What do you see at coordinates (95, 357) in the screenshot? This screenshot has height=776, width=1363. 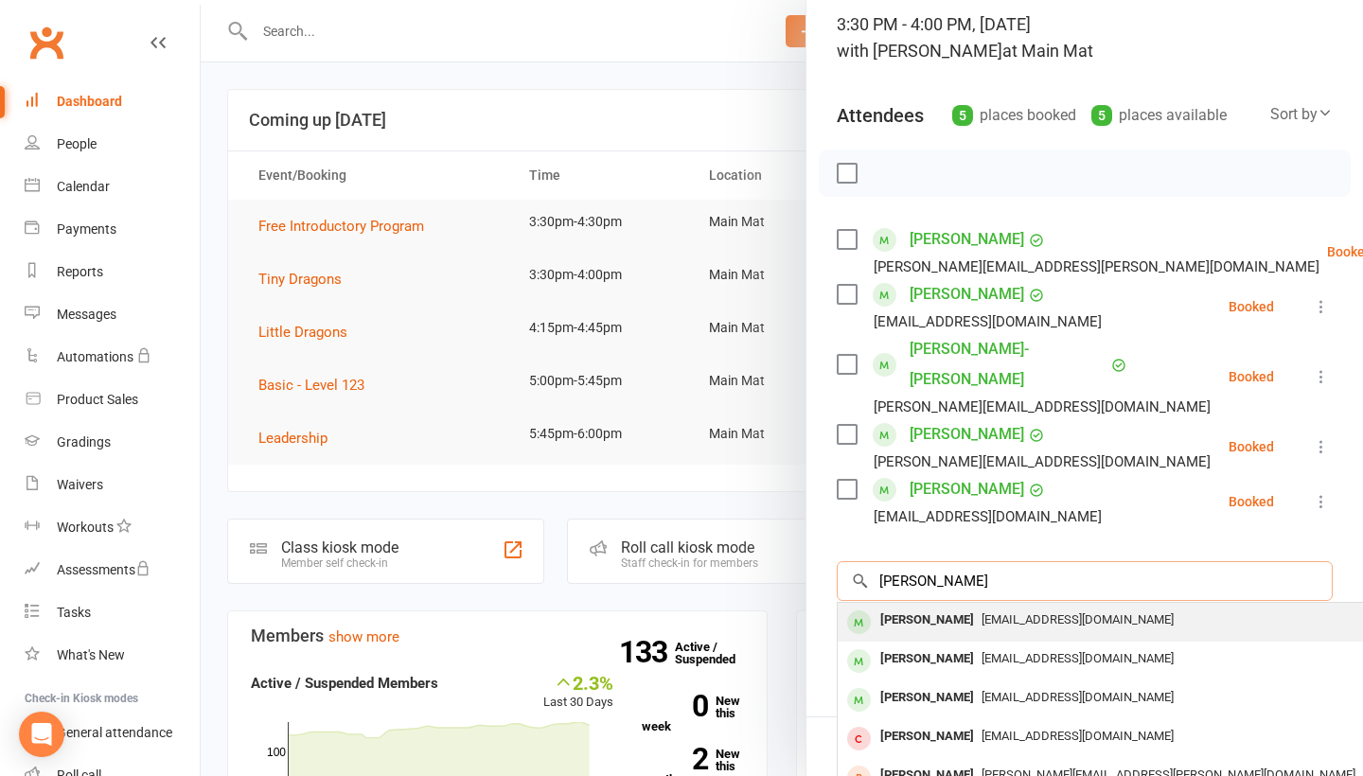 I see `div: Automations` at bounding box center [95, 357].